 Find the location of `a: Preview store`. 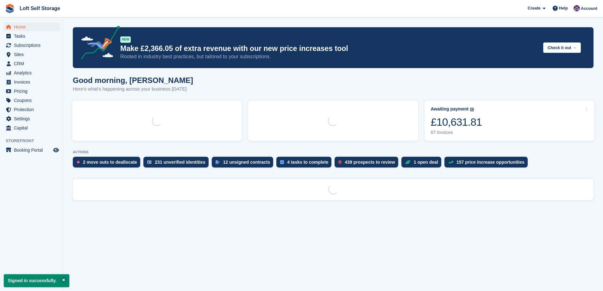

a: Preview store is located at coordinates (56, 150).